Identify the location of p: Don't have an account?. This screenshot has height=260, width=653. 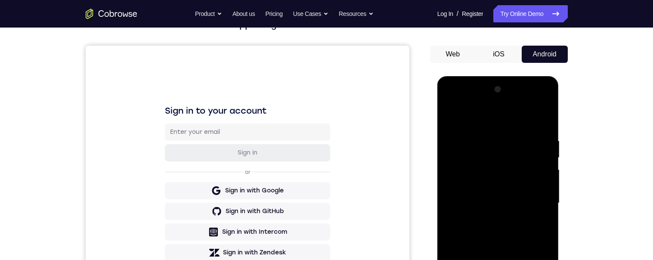
(162, 226).